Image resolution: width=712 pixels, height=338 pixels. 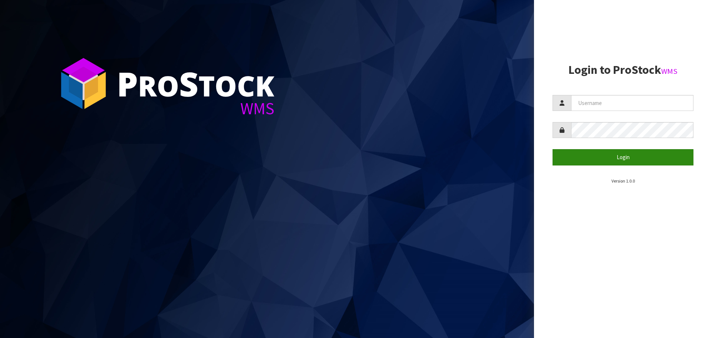 I want to click on span: S, so click(x=189, y=83).